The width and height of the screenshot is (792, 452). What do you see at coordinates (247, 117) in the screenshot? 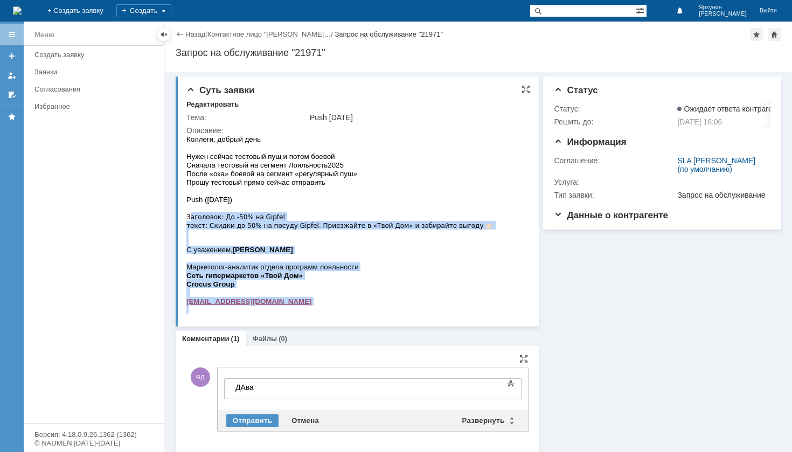
I see `div: Тема:` at bounding box center [247, 117].